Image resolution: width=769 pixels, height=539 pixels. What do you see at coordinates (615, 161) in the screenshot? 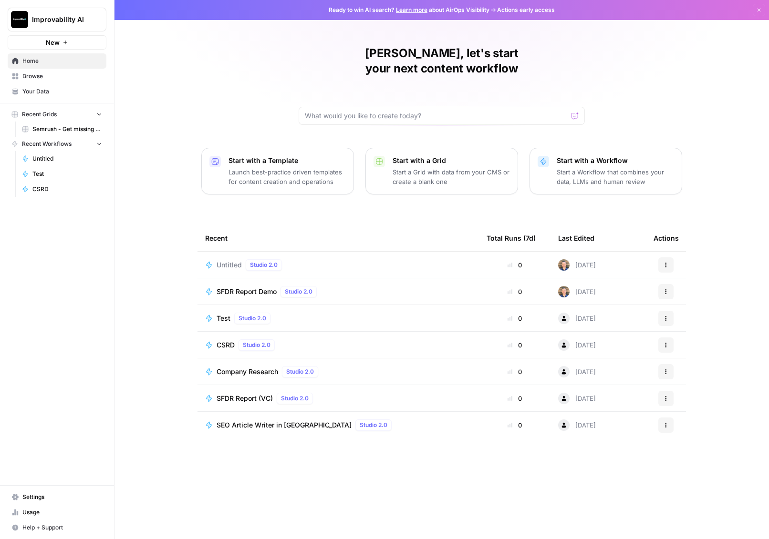
I see `p: Start with a Workflow` at bounding box center [615, 161].